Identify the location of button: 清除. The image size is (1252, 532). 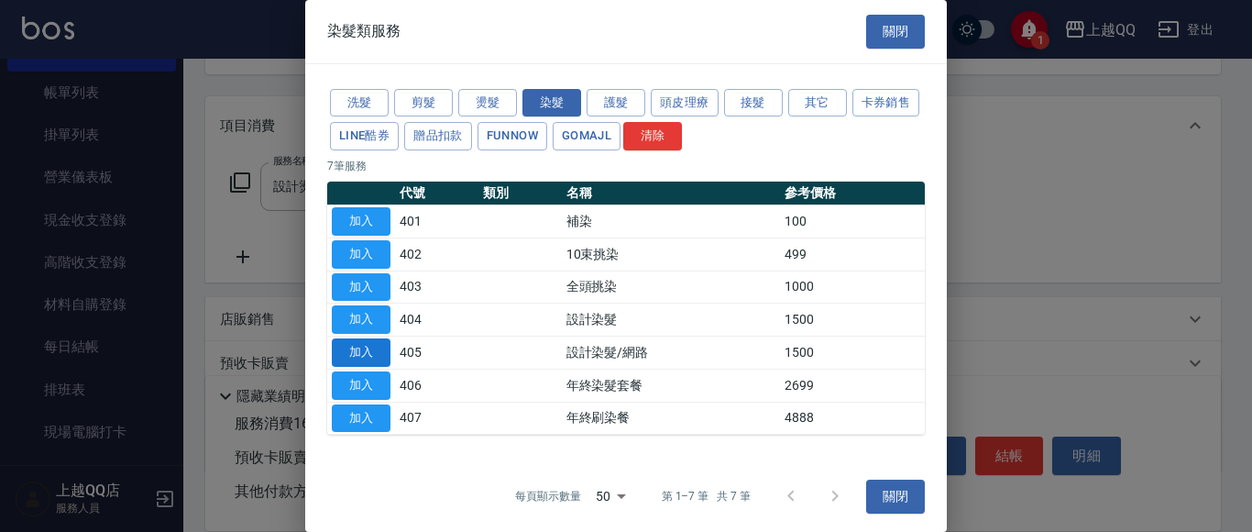
(653, 136).